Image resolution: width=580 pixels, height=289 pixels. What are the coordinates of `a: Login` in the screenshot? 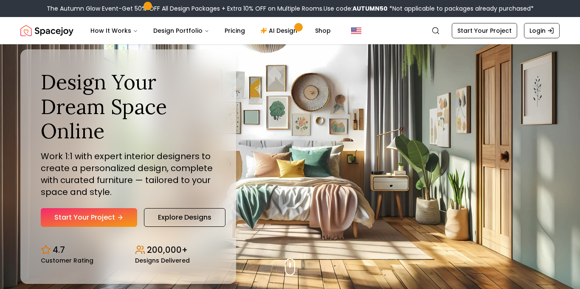 It's located at (542, 31).